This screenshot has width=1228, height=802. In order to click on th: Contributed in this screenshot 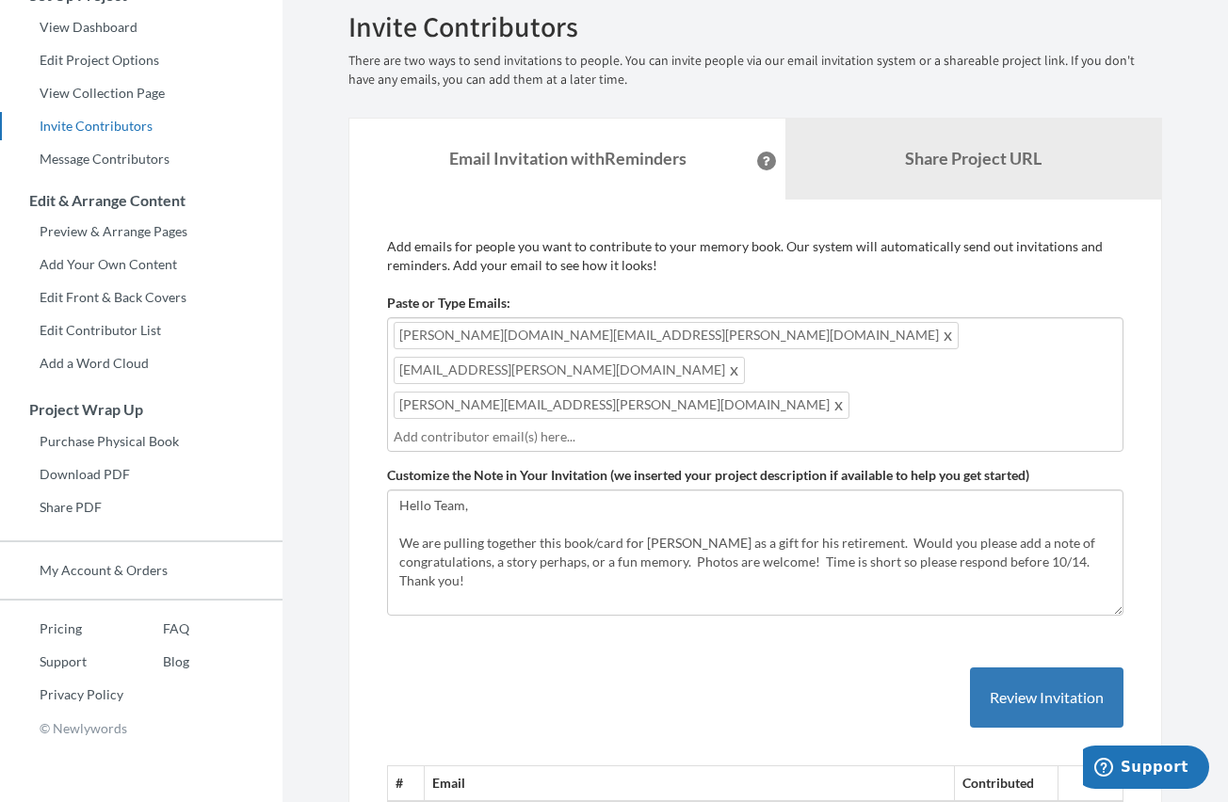, I will do `click(1006, 783)`.